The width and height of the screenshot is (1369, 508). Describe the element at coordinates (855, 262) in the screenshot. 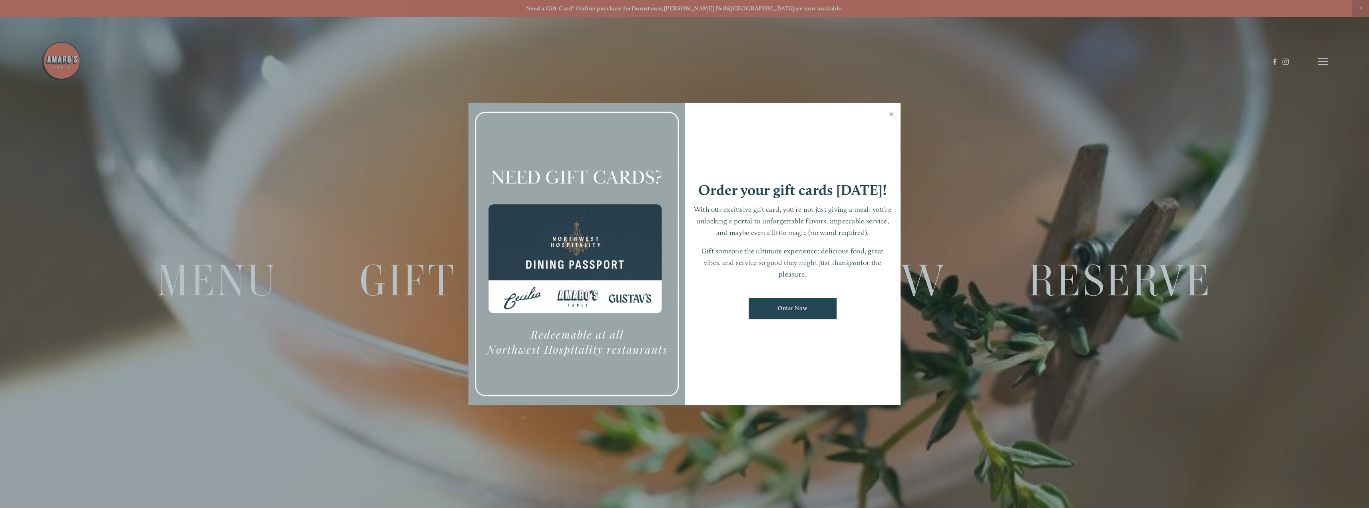

I see `em: you` at that location.